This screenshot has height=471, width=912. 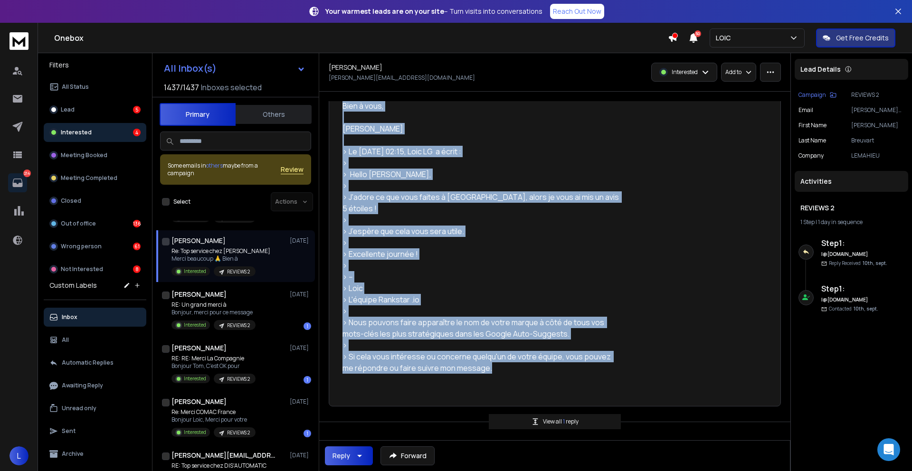 What do you see at coordinates (808, 222) in the screenshot?
I see `span: 1 Step` at bounding box center [808, 222].